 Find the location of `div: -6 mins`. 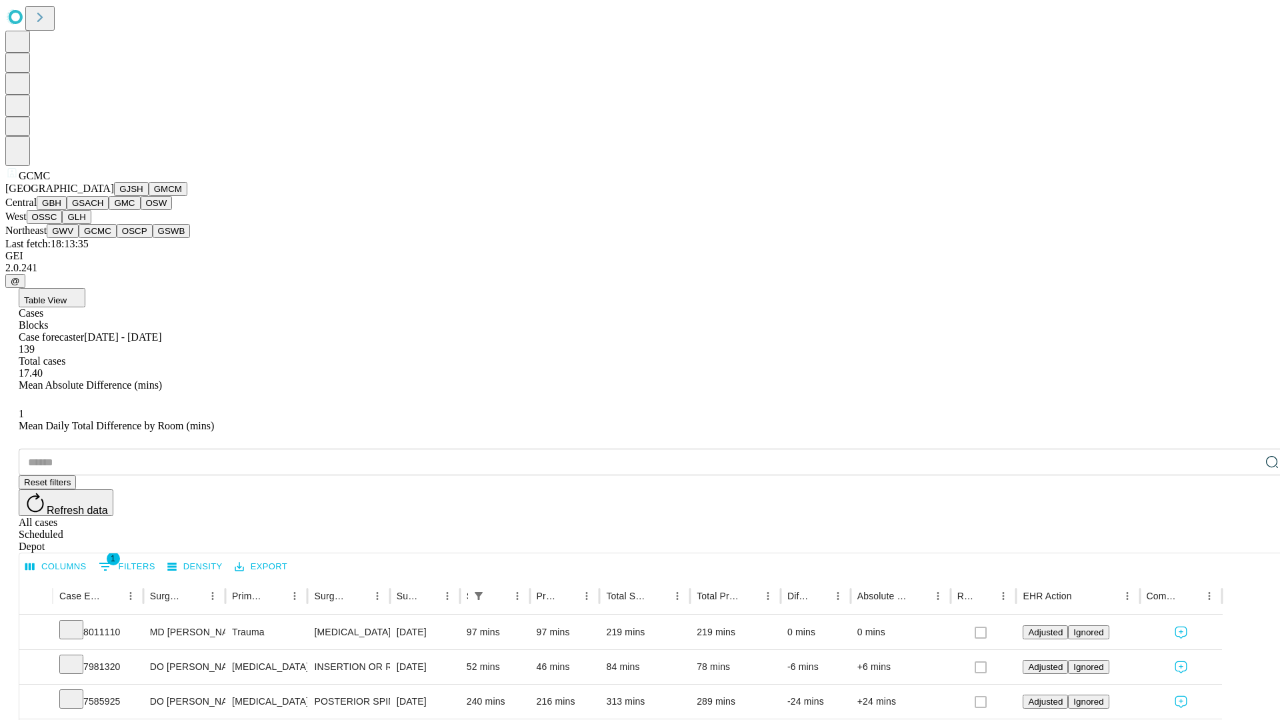

div: -6 mins is located at coordinates (815, 667).